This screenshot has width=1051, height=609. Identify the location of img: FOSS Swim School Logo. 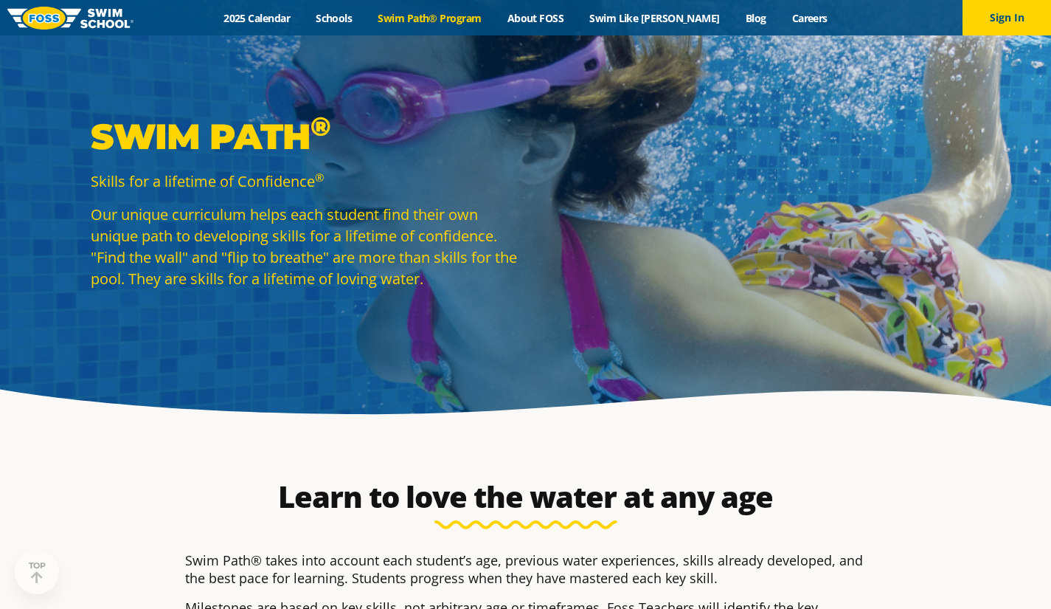
(70, 18).